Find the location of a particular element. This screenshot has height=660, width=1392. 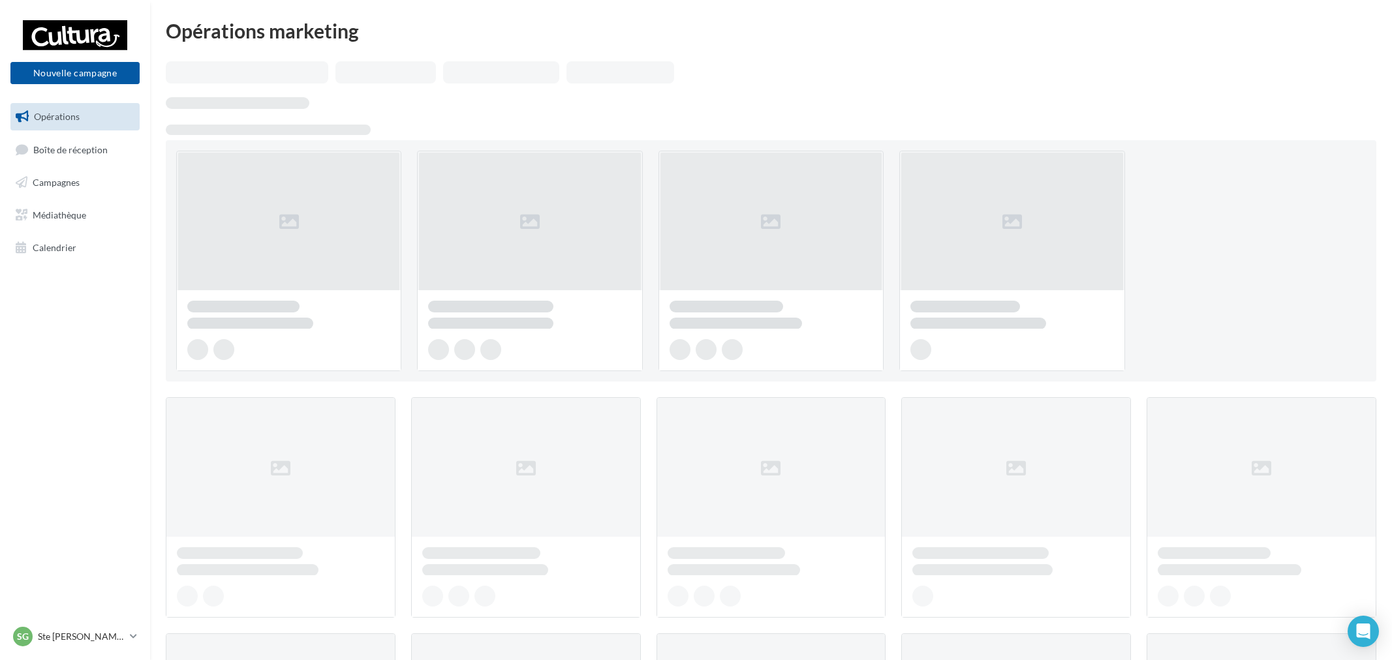

button: Nouvelle campagne is located at coordinates (75, 73).